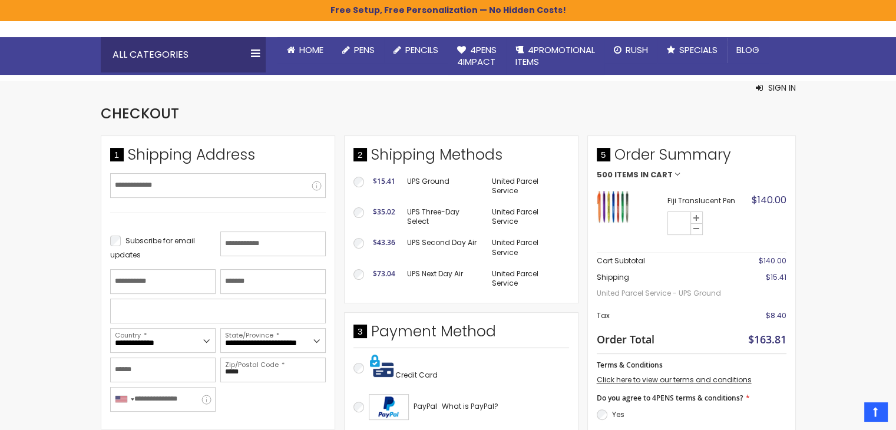 The width and height of the screenshot is (896, 430). Describe the element at coordinates (748, 50) in the screenshot. I see `a: Blog` at that location.